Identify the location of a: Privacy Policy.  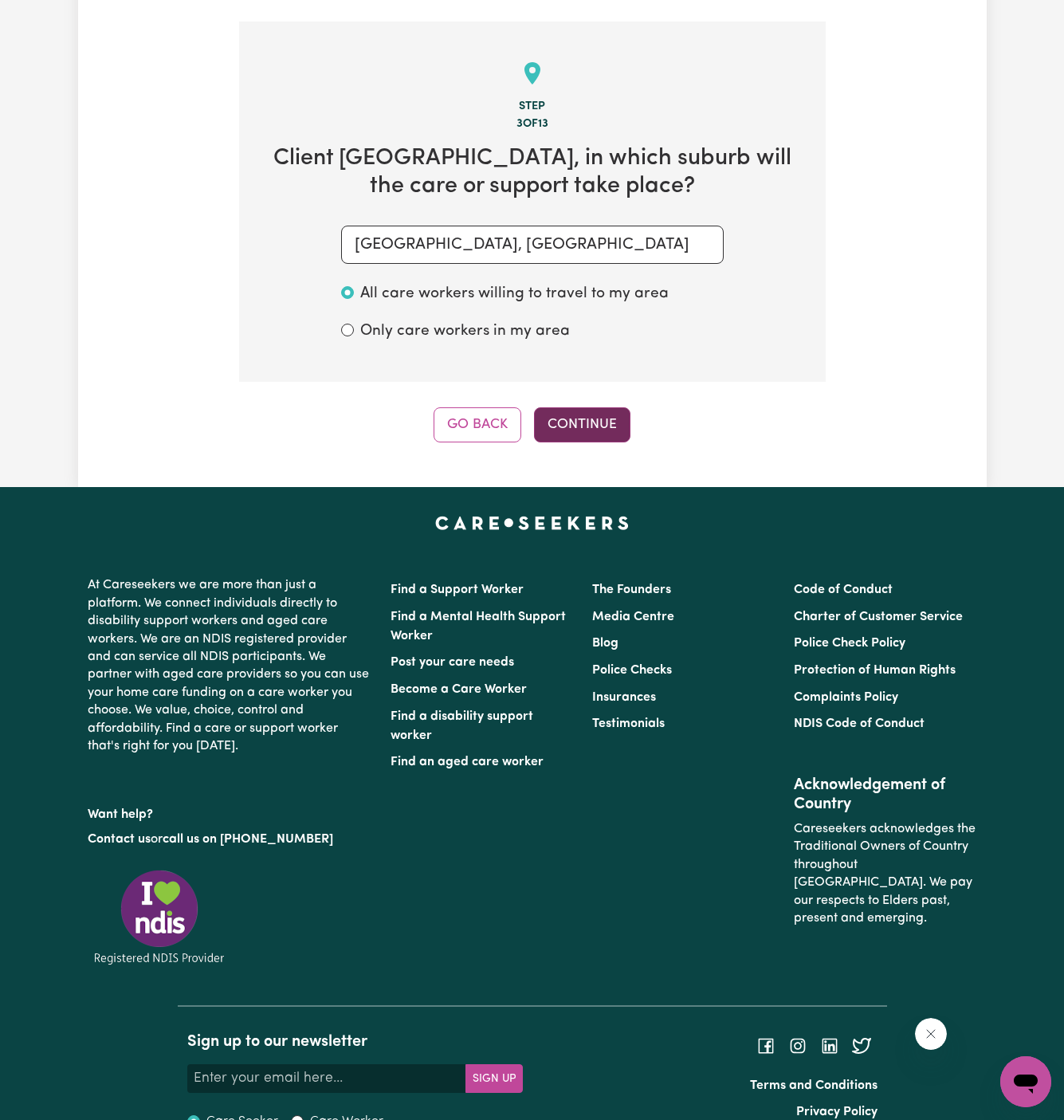
(837, 1112).